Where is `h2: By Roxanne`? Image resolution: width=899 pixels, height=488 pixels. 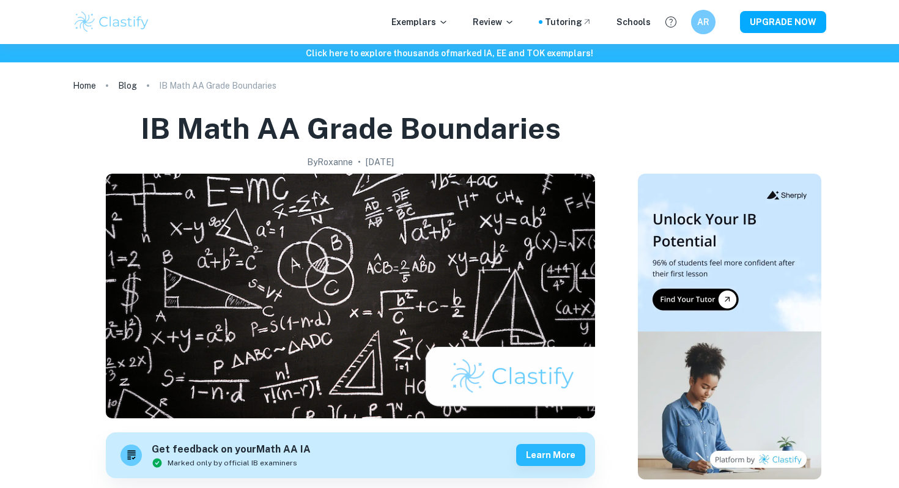 h2: By Roxanne is located at coordinates (330, 162).